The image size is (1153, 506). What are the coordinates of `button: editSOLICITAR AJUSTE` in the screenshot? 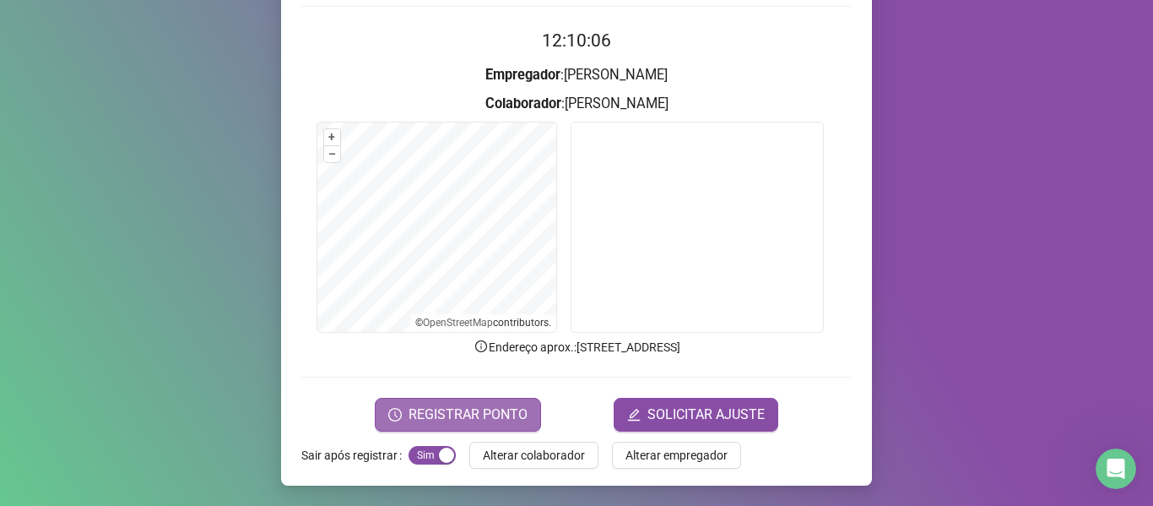 It's located at (695, 414).